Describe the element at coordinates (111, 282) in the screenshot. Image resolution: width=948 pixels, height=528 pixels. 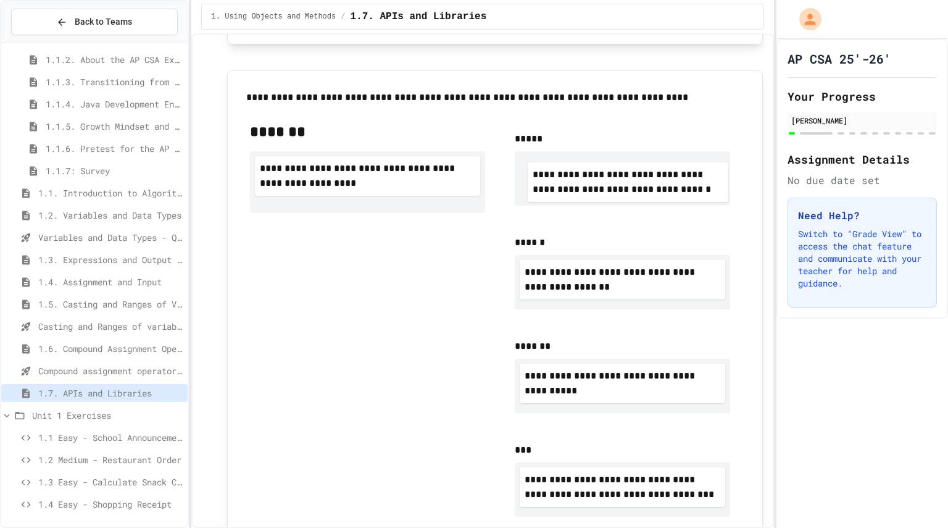
I see `span: 1.4. Assignment and Input` at that location.